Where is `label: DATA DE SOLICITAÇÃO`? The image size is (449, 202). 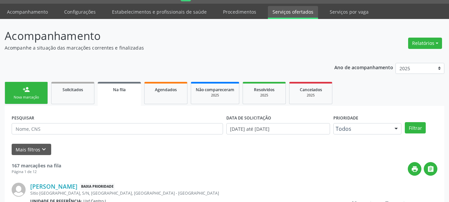 label: DATA DE SOLICITAÇÃO is located at coordinates (248, 118).